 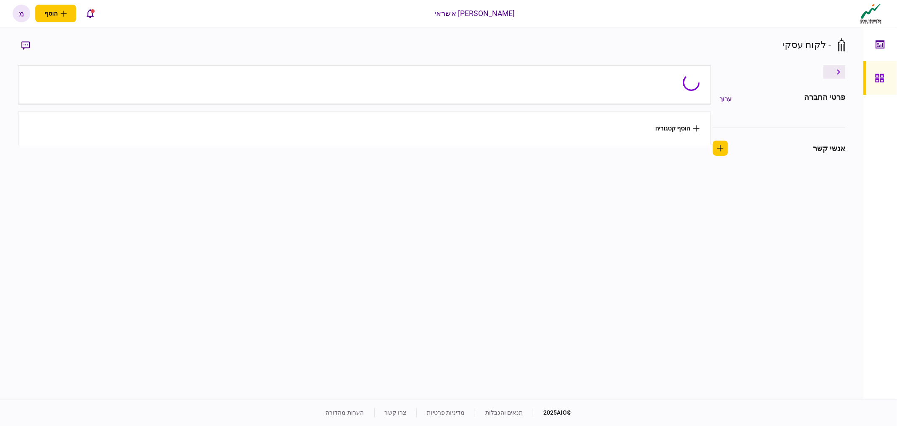 What do you see at coordinates (552, 412) in the screenshot?
I see `div: © 2025 AIO` at bounding box center [552, 412].